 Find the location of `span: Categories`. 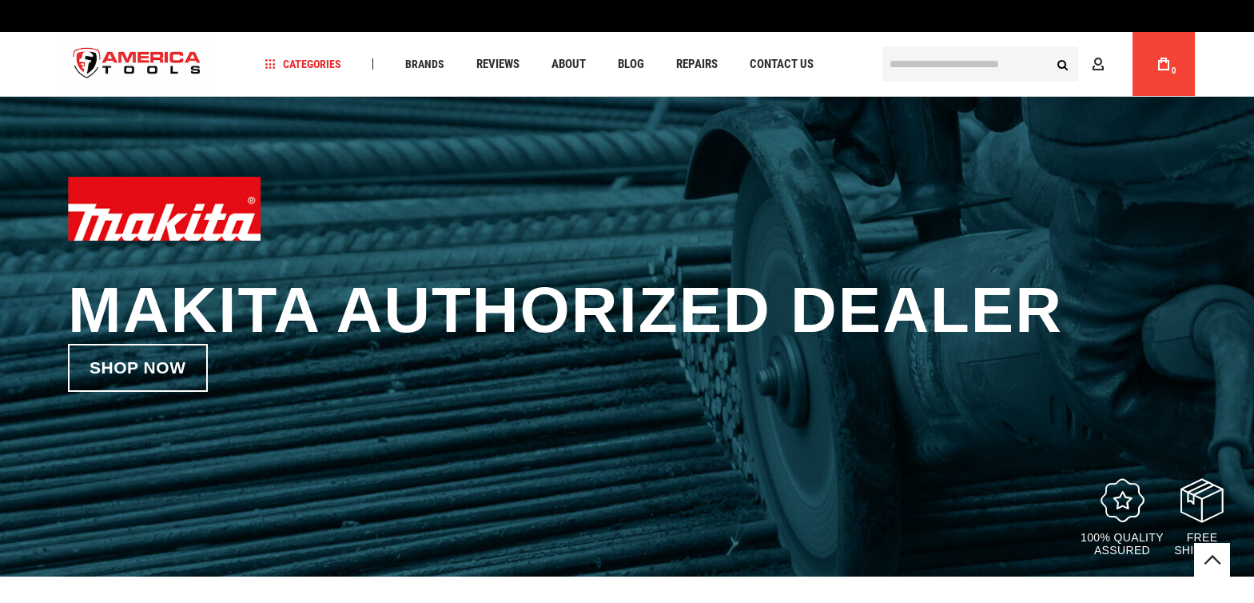

span: Categories is located at coordinates (303, 64).